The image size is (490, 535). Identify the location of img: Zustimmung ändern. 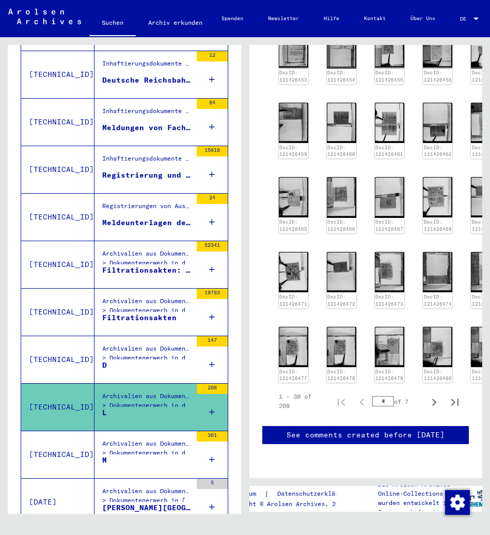
(458, 503).